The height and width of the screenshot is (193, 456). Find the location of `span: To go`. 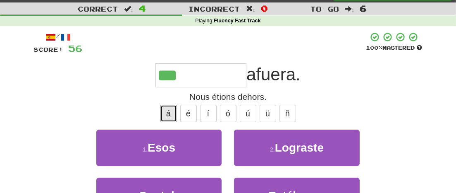

span: To go is located at coordinates (325, 9).